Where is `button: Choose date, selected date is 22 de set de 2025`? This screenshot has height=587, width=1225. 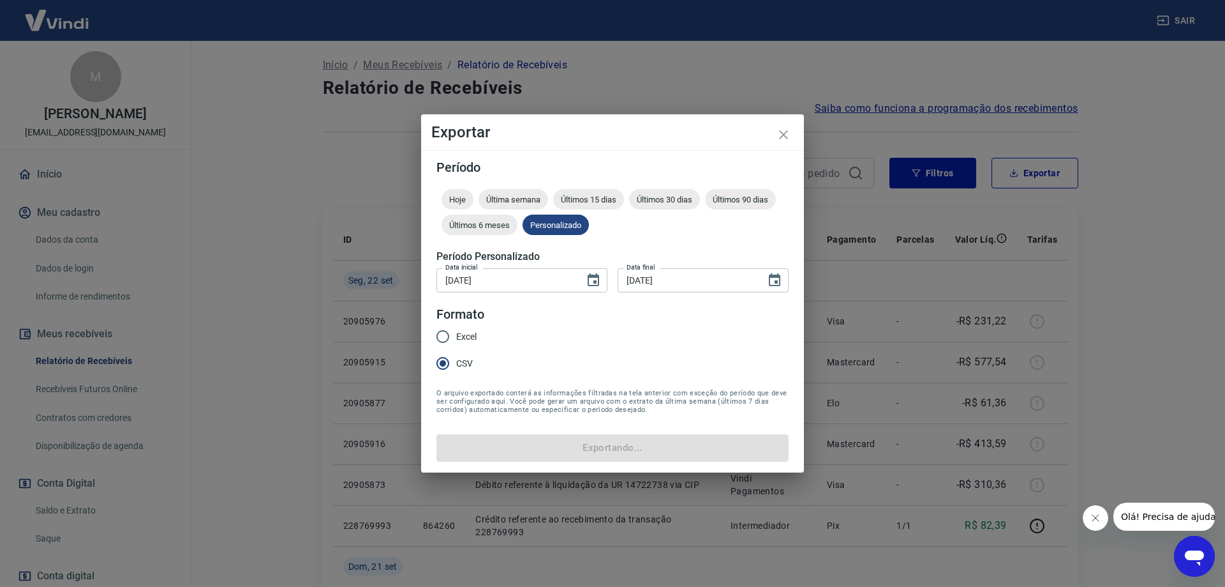 button: Choose date, selected date is 22 de set de 2025 is located at coordinates (775, 280).